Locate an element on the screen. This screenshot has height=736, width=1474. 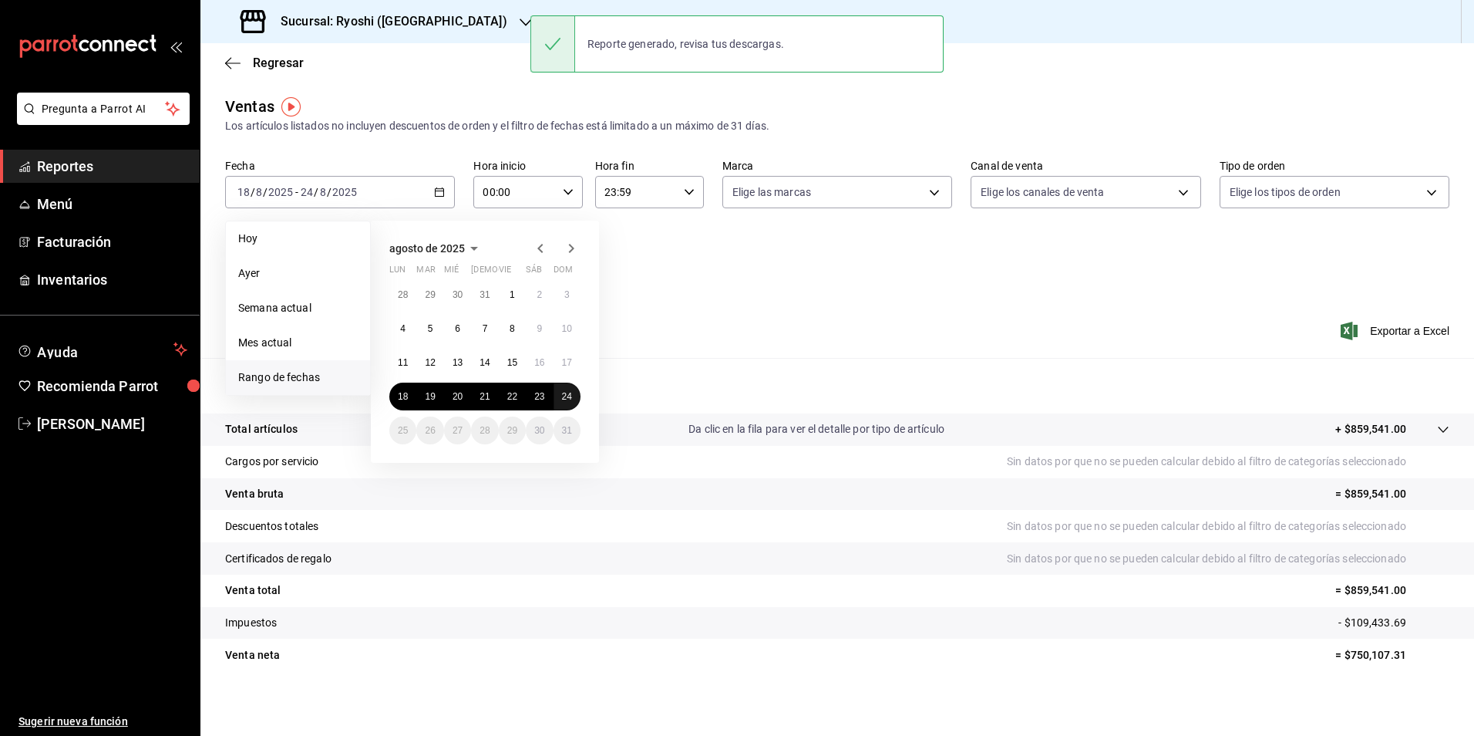
abbr: viernes is located at coordinates (505, 272).